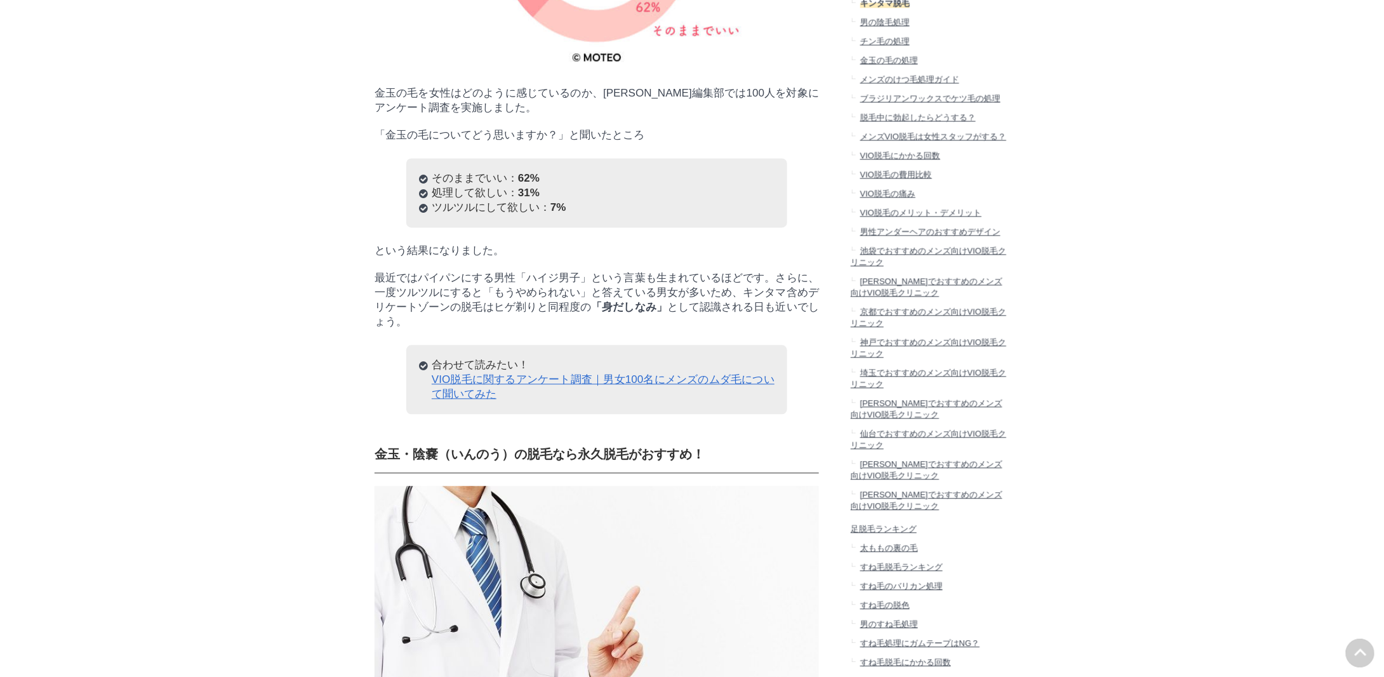  Describe the element at coordinates (928, 348) in the screenshot. I see `span: 神戸でおすすめのメンズ向けVIO脱毛クリニック` at that location.